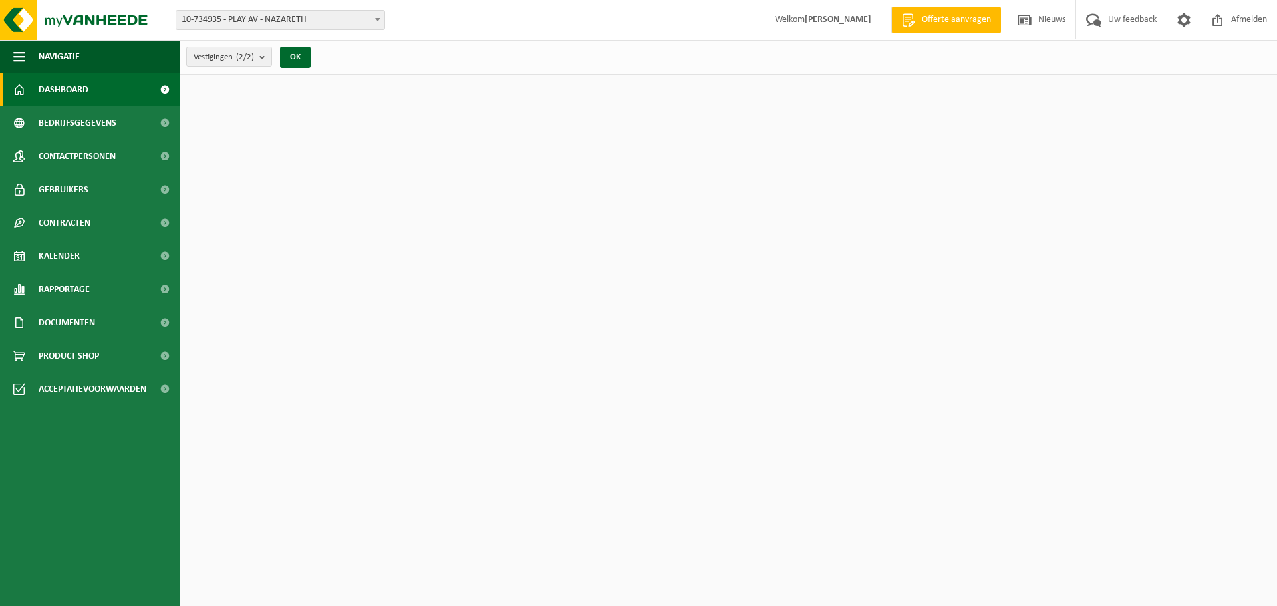  Describe the element at coordinates (65, 223) in the screenshot. I see `span: Contracten` at that location.